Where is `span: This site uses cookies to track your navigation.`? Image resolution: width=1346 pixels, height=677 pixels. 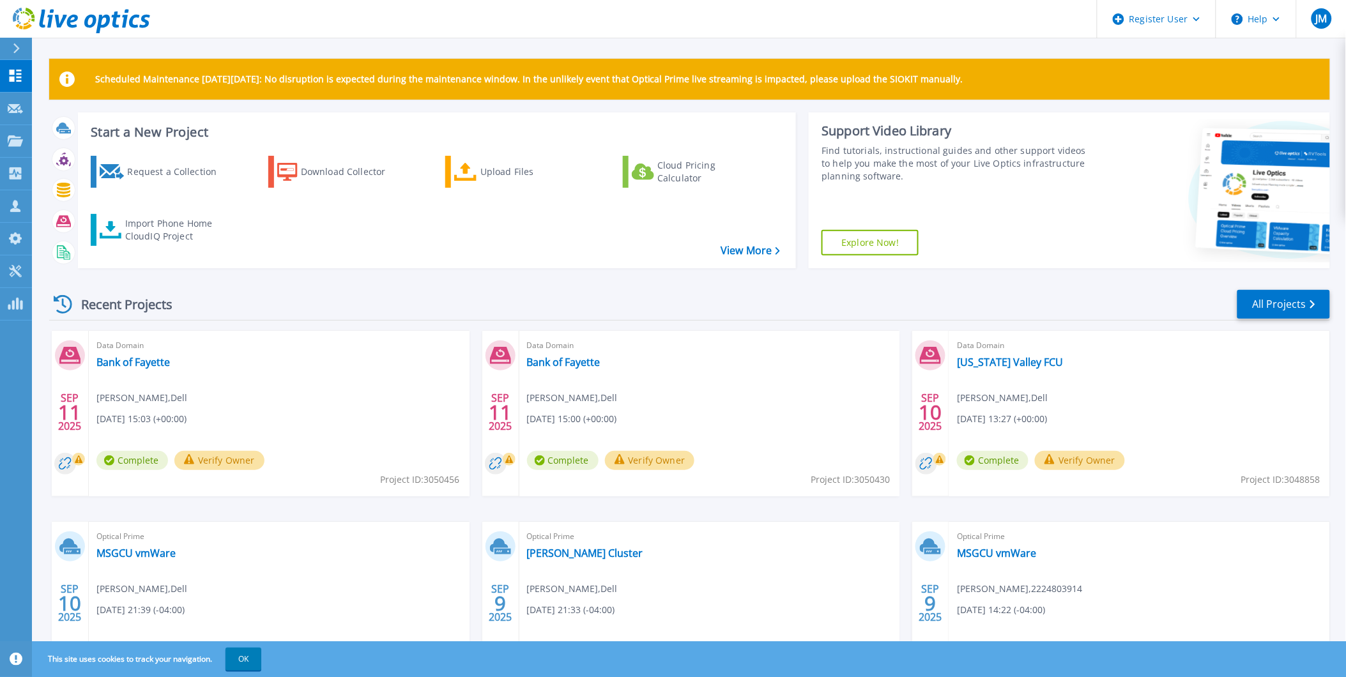 span: This site uses cookies to track your navigation. is located at coordinates (148, 659).